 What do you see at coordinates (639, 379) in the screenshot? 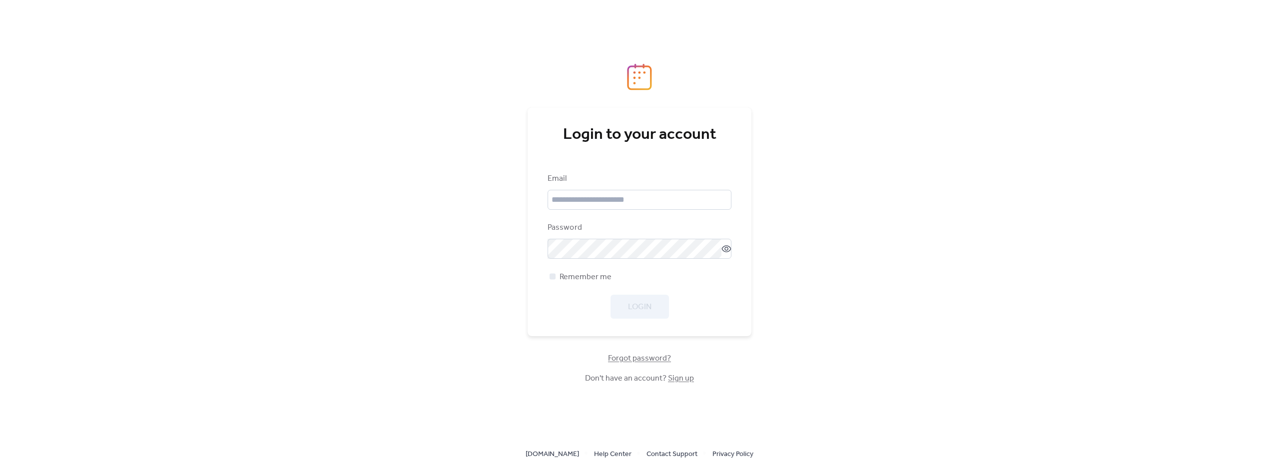
I see `span: Don't have an account?` at bounding box center [639, 379].